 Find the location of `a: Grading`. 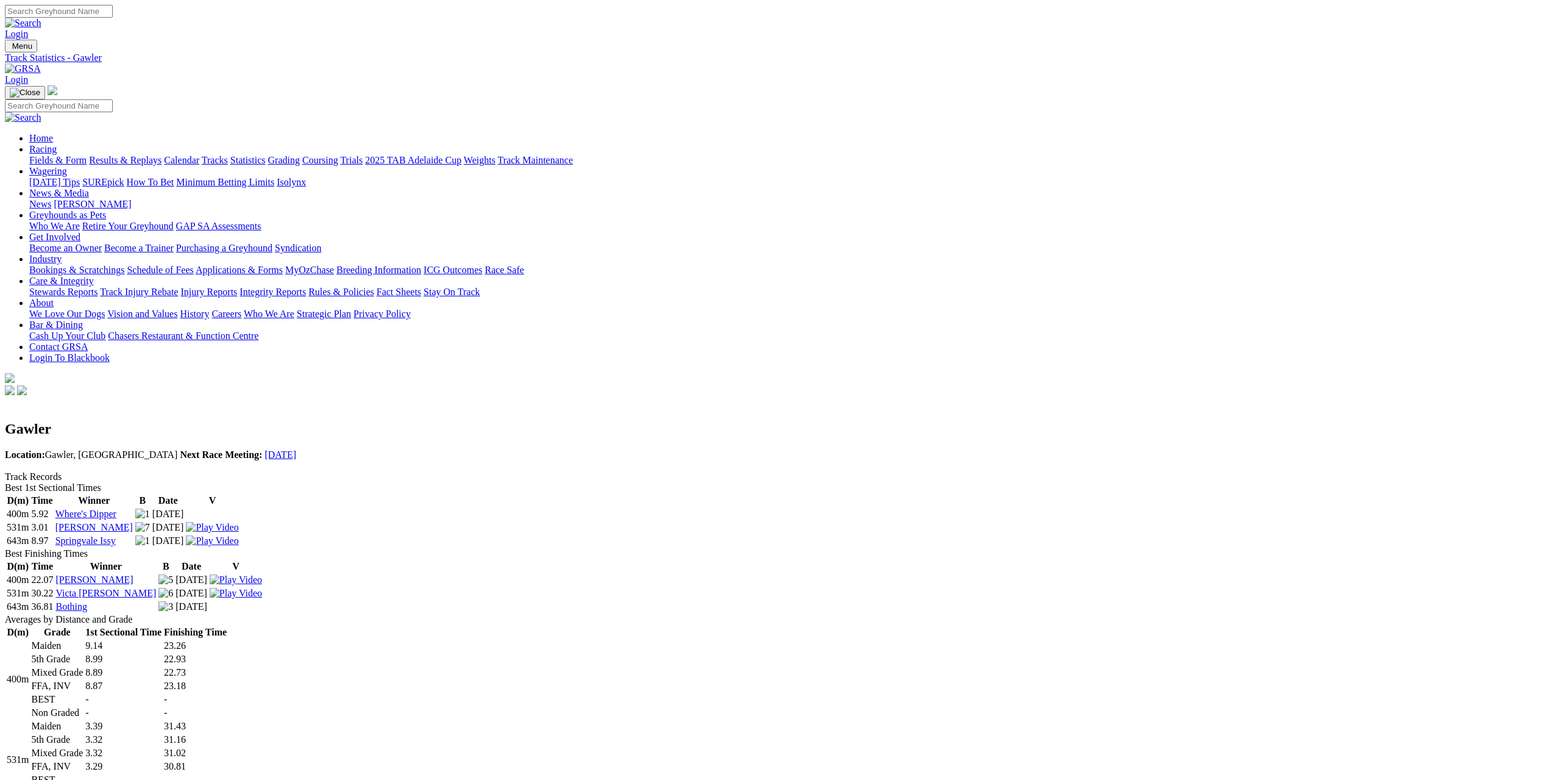

a: Grading is located at coordinates (284, 160).